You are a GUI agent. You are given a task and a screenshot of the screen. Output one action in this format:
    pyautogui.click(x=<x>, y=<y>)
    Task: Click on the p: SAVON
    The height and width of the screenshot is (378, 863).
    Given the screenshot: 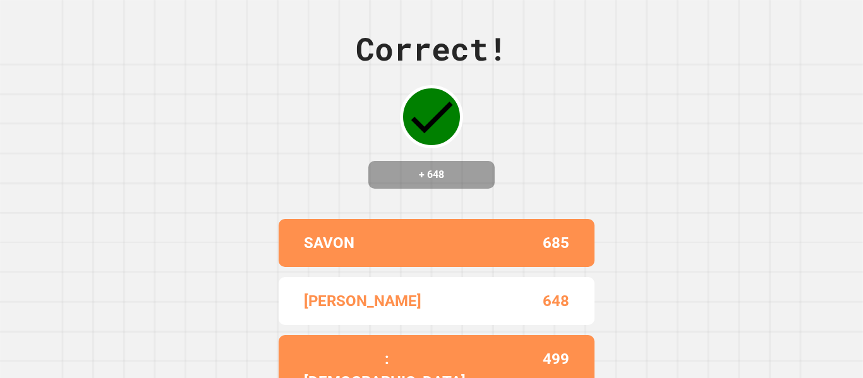 What is the action you would take?
    pyautogui.click(x=329, y=243)
    